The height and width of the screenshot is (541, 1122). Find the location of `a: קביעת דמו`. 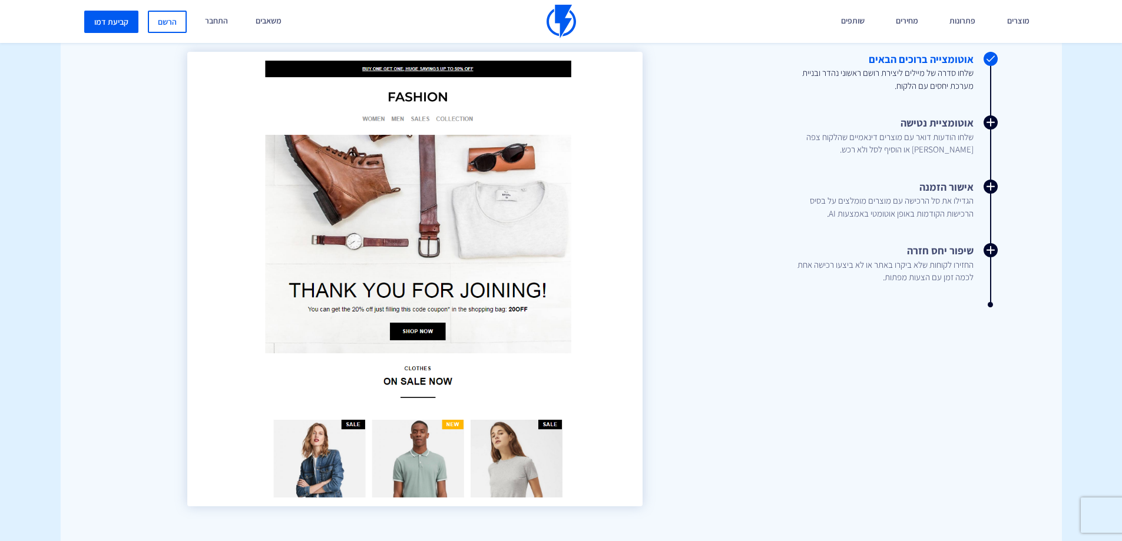

a: קביעת דמו is located at coordinates (111, 22).